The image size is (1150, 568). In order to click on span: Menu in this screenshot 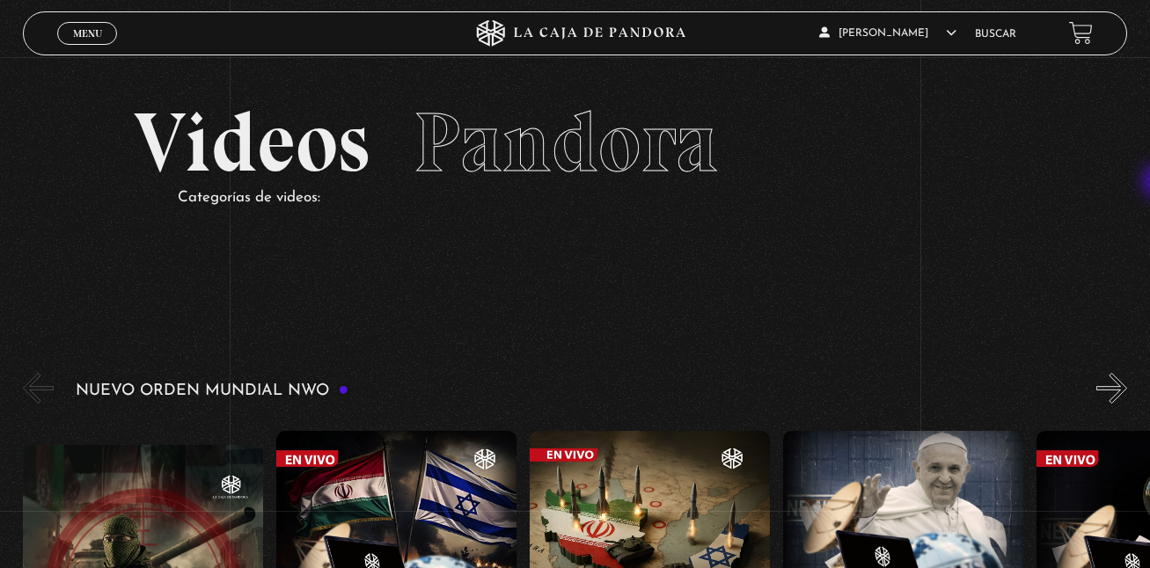, I will do `click(87, 33)`.